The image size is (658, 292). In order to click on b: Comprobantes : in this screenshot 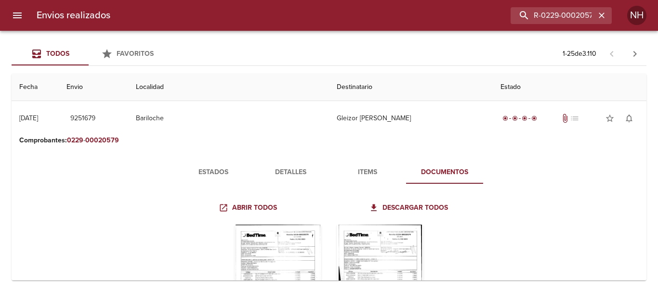, I will do `click(43, 140)`.